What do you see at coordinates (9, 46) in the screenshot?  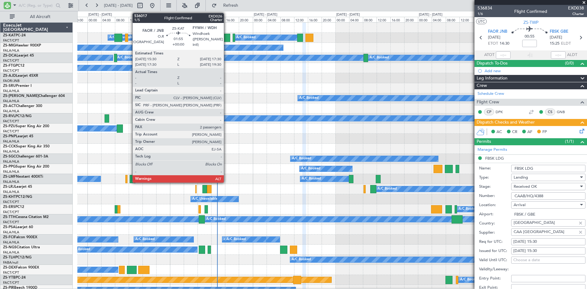 I see `span: ZS-MIG` at bounding box center [9, 46].